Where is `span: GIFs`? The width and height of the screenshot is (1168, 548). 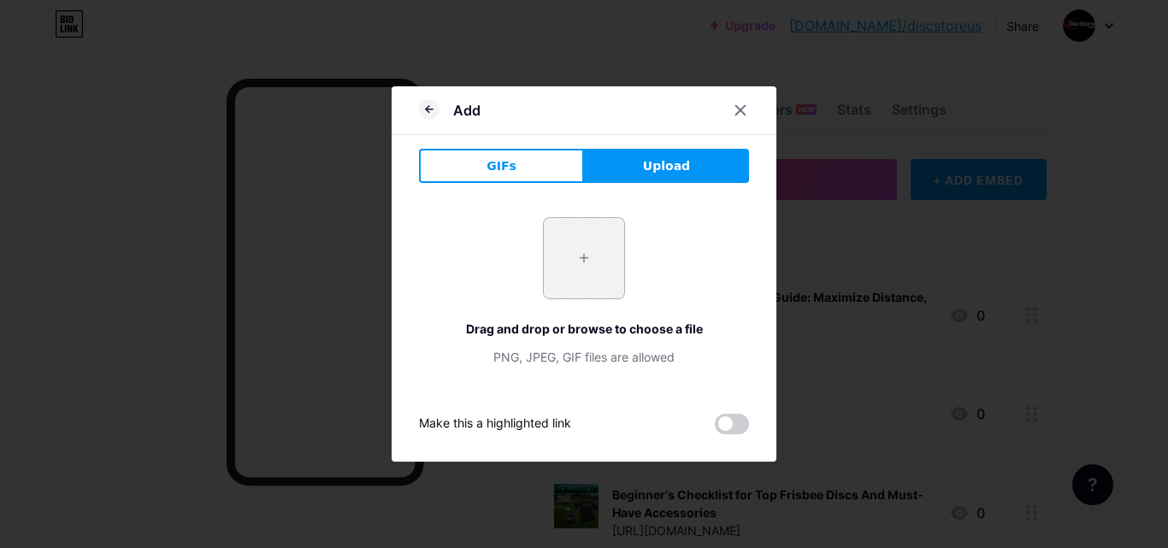
span: GIFs is located at coordinates (501, 166).